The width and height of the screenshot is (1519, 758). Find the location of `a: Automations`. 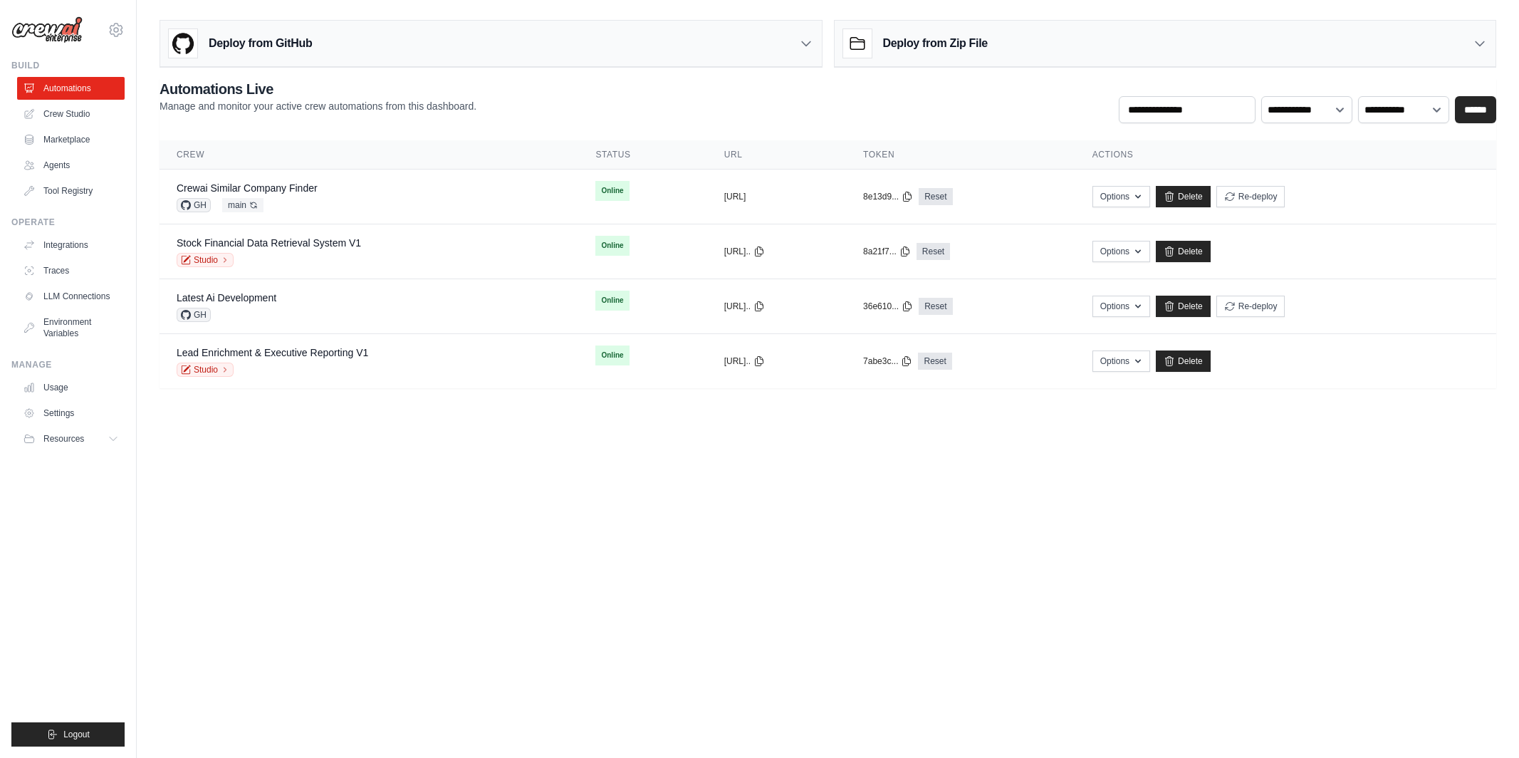

a: Automations is located at coordinates (71, 88).